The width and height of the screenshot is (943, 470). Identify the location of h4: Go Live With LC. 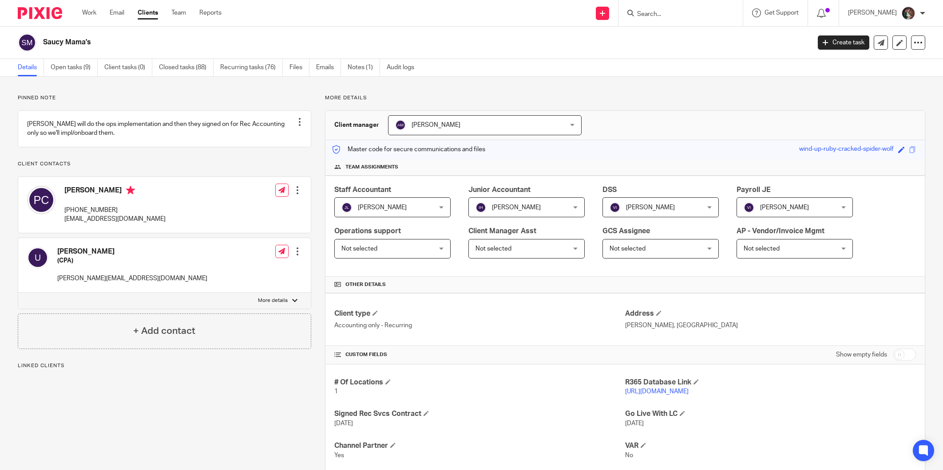
(770, 414).